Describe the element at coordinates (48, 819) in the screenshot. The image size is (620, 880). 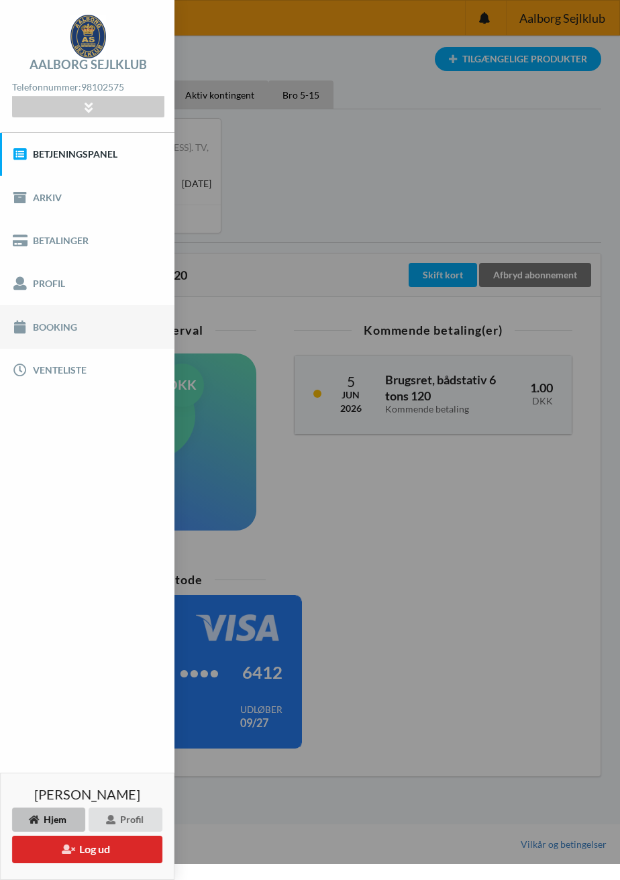
I see `div: Hjem` at that location.